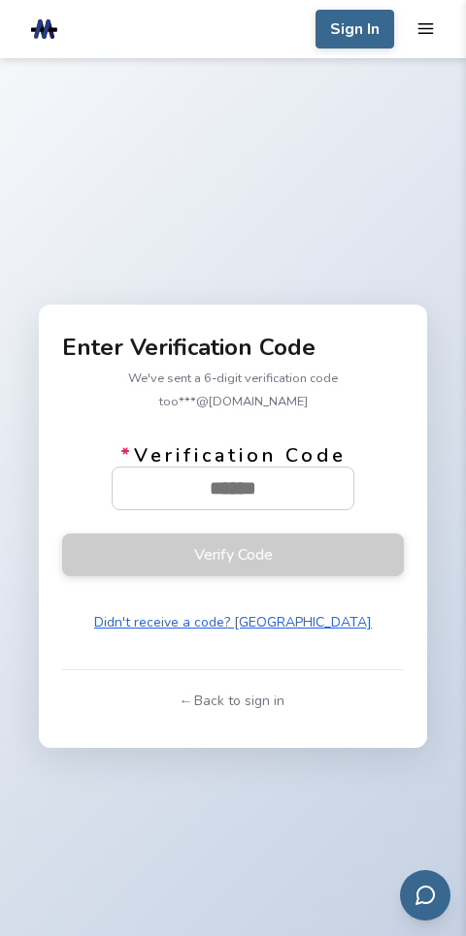  I want to click on button: Send feedback via email, so click(425, 895).